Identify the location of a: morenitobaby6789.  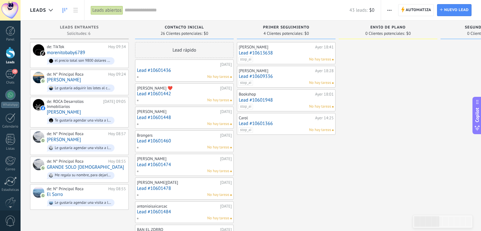
(66, 53).